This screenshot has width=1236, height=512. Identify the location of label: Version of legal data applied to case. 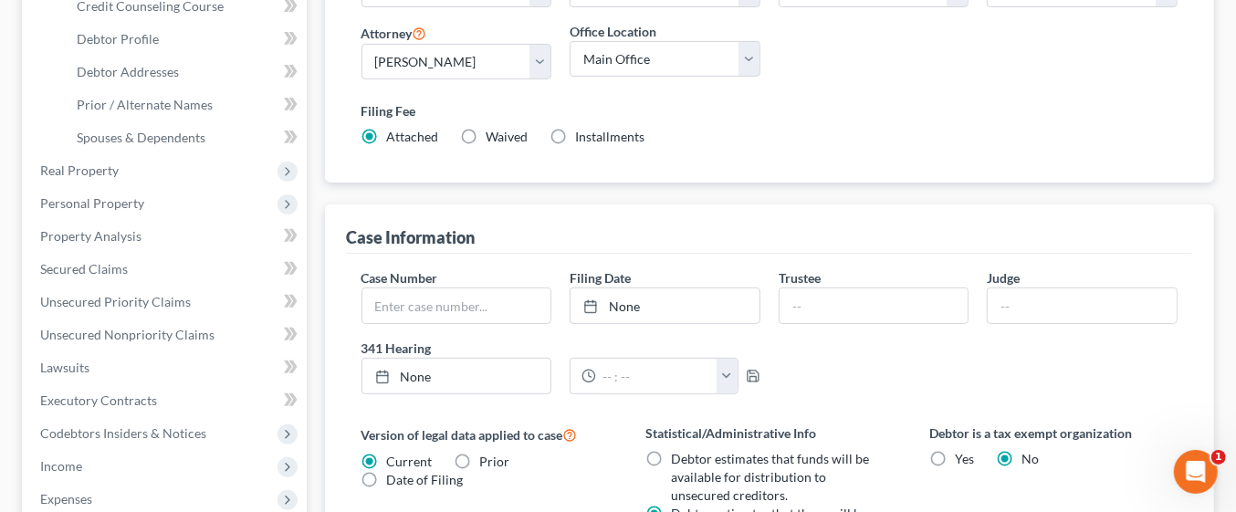
(485, 434).